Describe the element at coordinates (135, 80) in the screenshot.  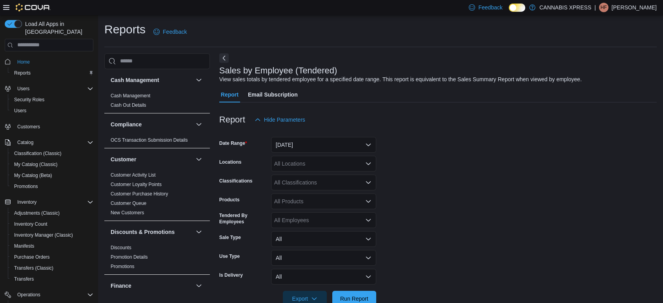
I see `h3: Cash Management` at that location.